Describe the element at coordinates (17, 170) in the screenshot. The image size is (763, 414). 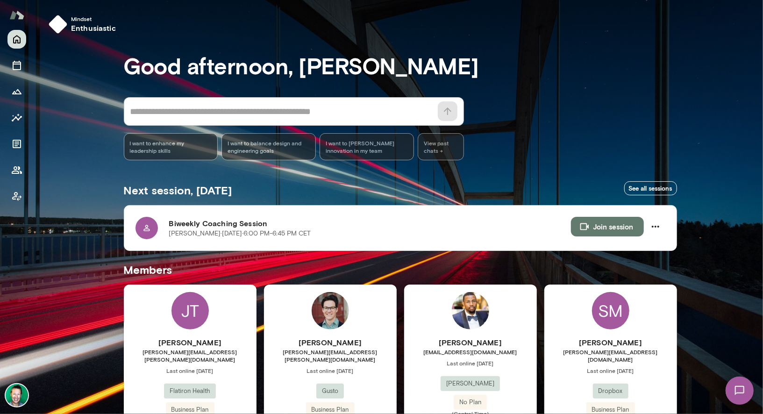
I see `button: Members` at that location.